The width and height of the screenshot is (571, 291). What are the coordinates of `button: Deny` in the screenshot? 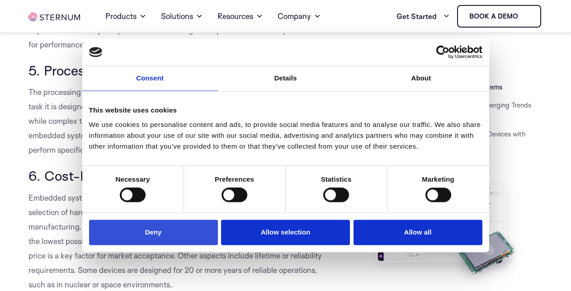 It's located at (153, 232).